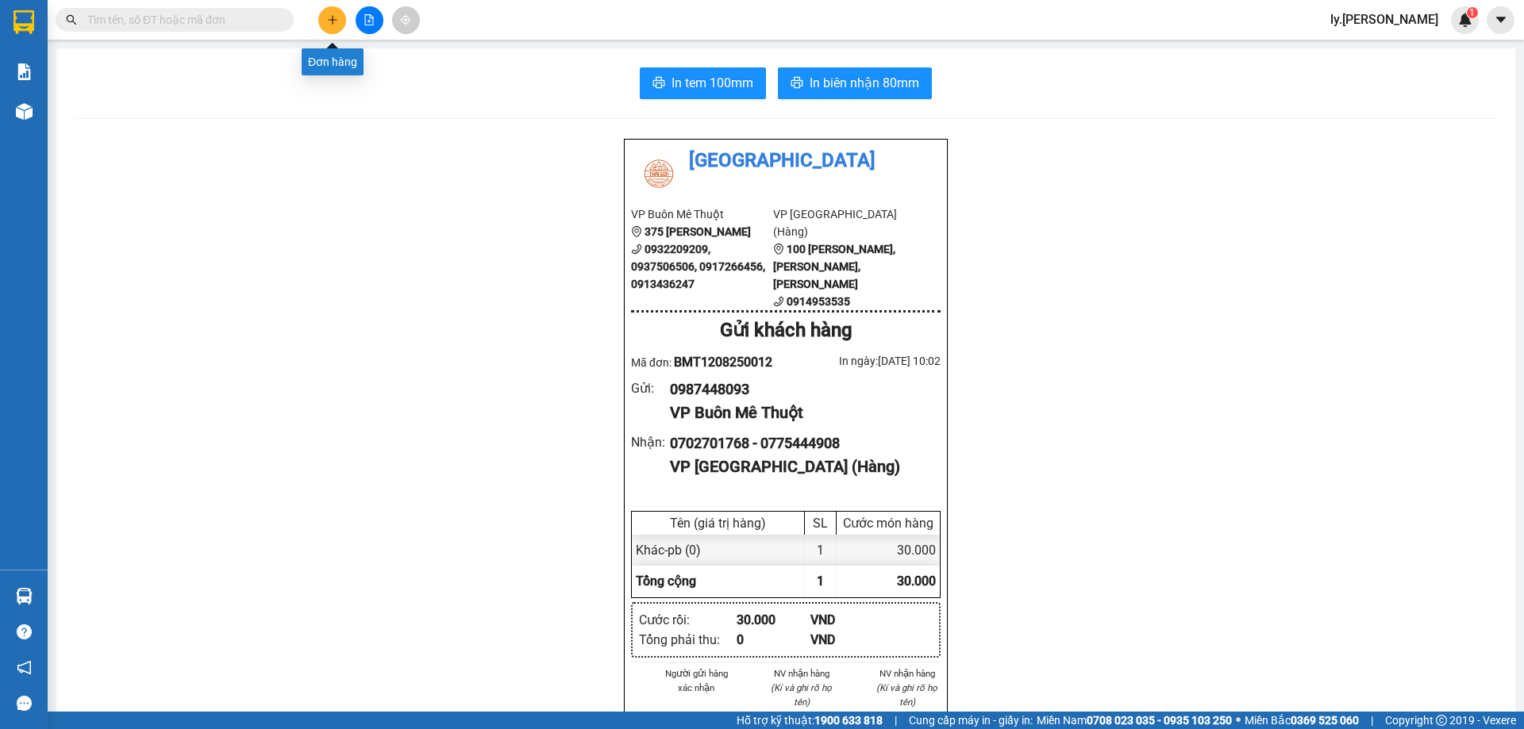 This screenshot has width=1524, height=729. What do you see at coordinates (333, 20) in the screenshot?
I see `span: plus` at bounding box center [333, 20].